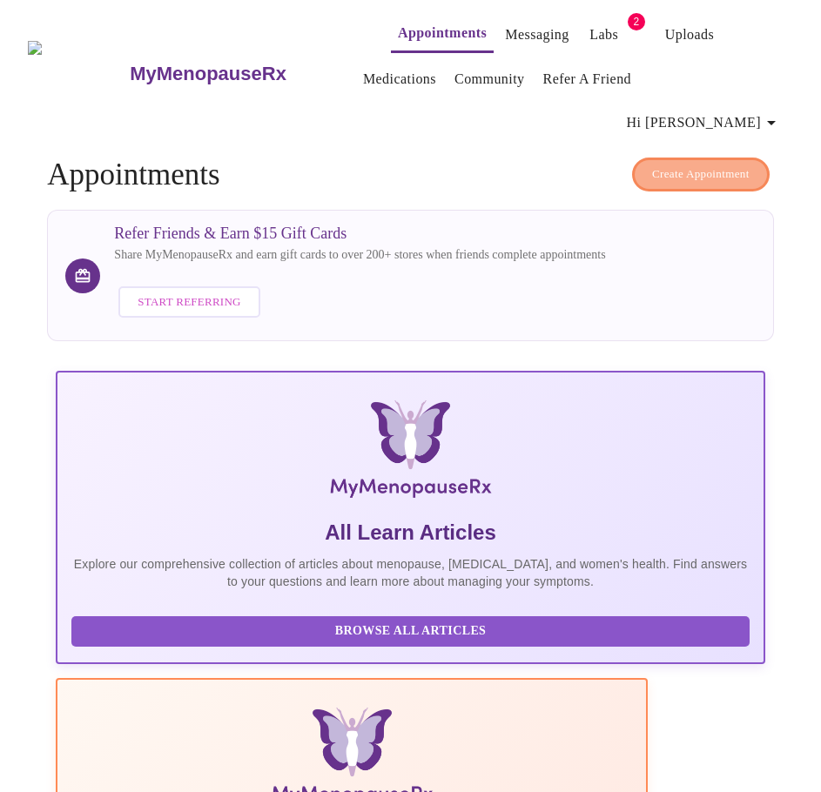 Image resolution: width=821 pixels, height=792 pixels. What do you see at coordinates (189, 302) in the screenshot?
I see `button: Start Referring` at bounding box center [189, 302].